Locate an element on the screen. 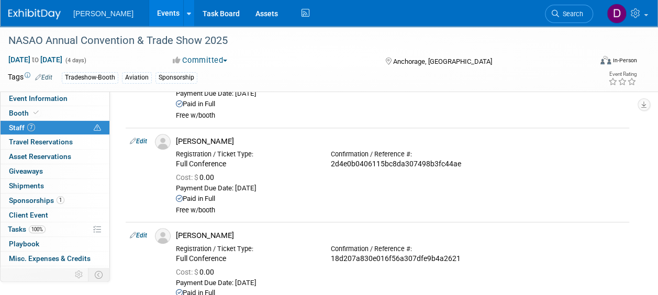 Image resolution: width=658 pixels, height=295 pixels. span: Misc. Expenses & Credits is located at coordinates (50, 259).